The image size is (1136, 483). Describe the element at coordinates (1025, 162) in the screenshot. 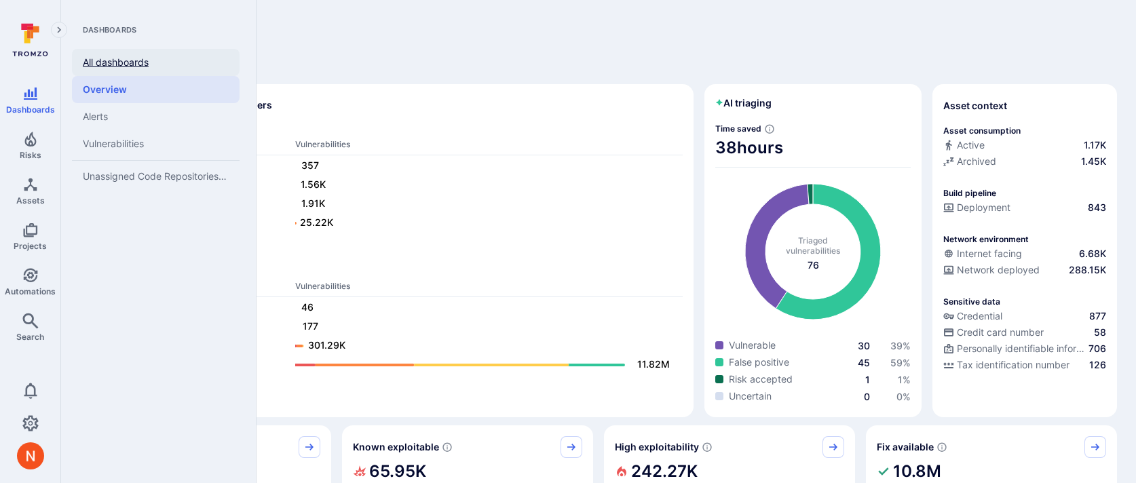

I see `a: Archived1.45K` at that location.